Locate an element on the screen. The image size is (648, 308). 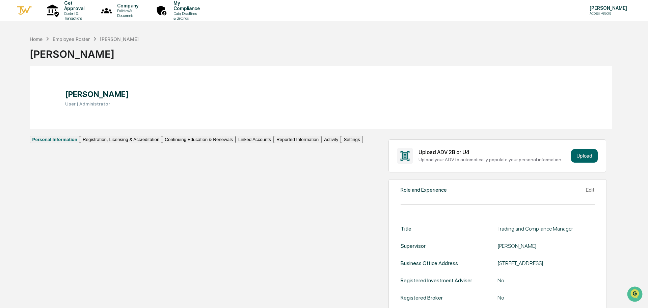
button: Personal Information is located at coordinates (55, 139).